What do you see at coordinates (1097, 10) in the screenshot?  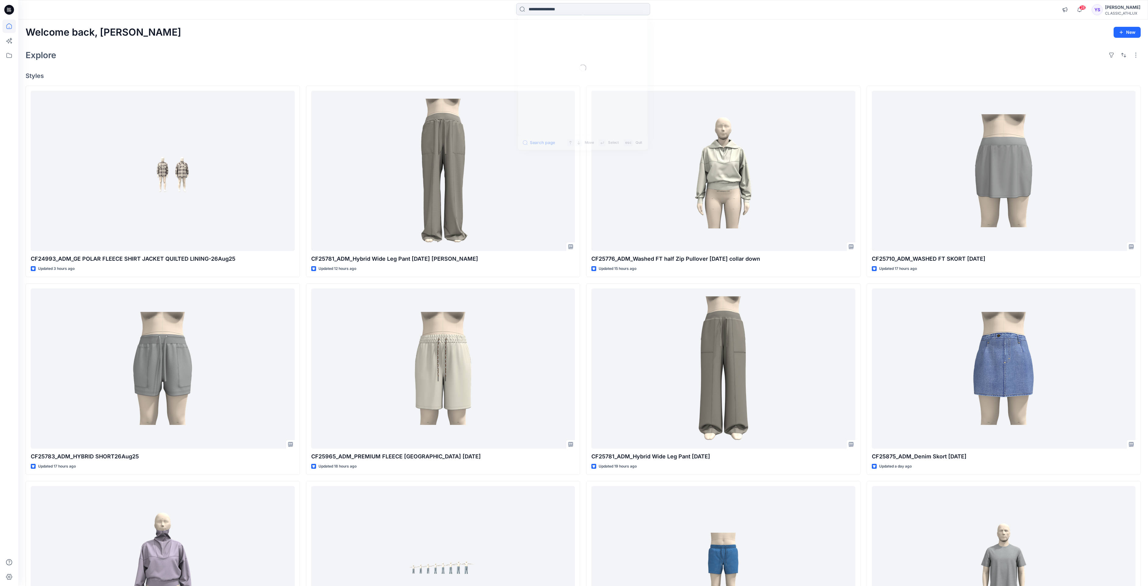 I see `div: YS` at bounding box center [1097, 10].